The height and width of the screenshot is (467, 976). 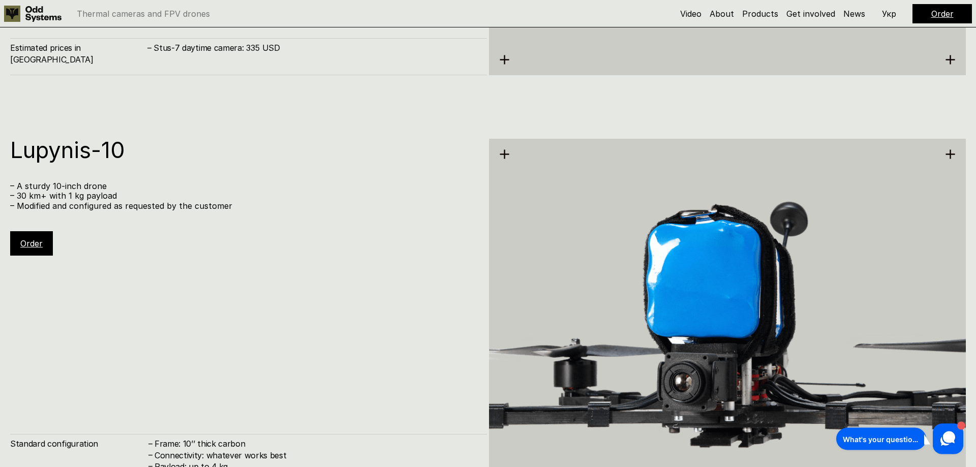 What do you see at coordinates (244, 196) in the screenshot?
I see `p: – 30 km+ with 1 kg payload` at bounding box center [244, 196].